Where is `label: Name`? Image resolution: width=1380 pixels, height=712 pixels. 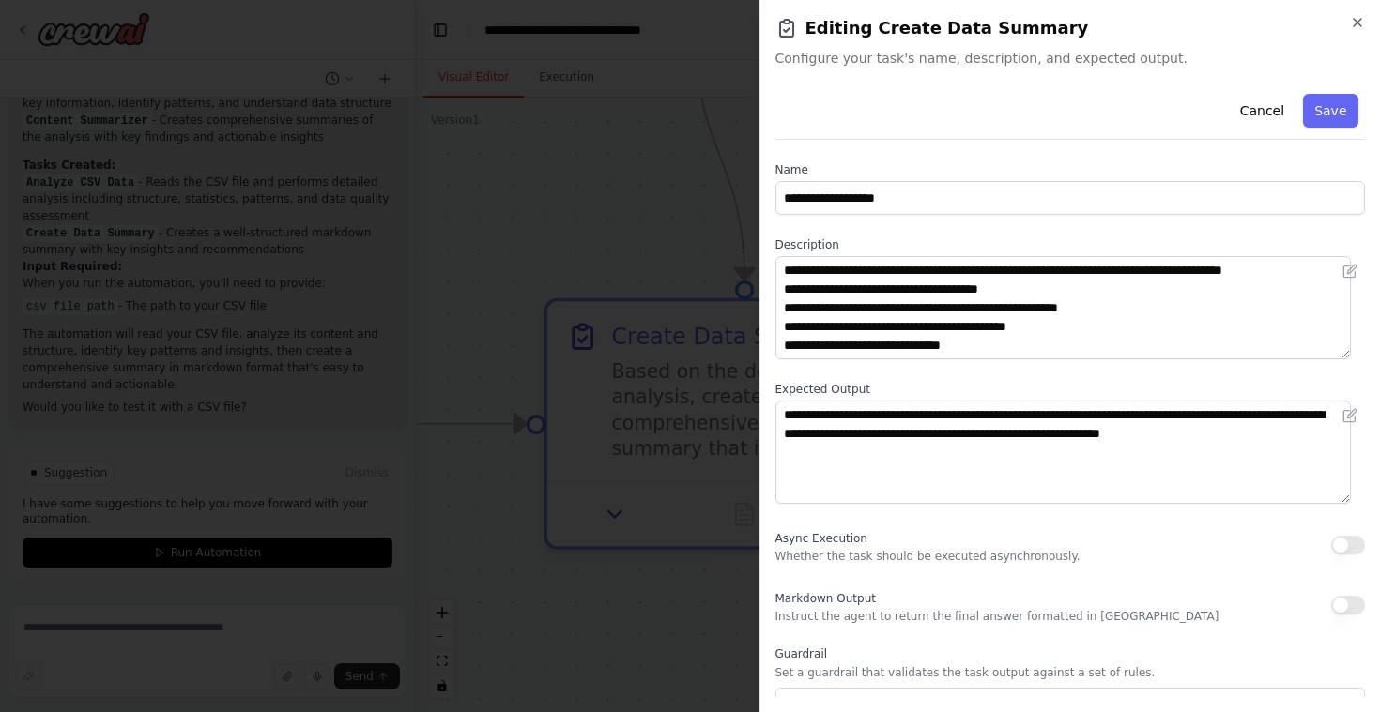 label: Name is located at coordinates (1070, 170).